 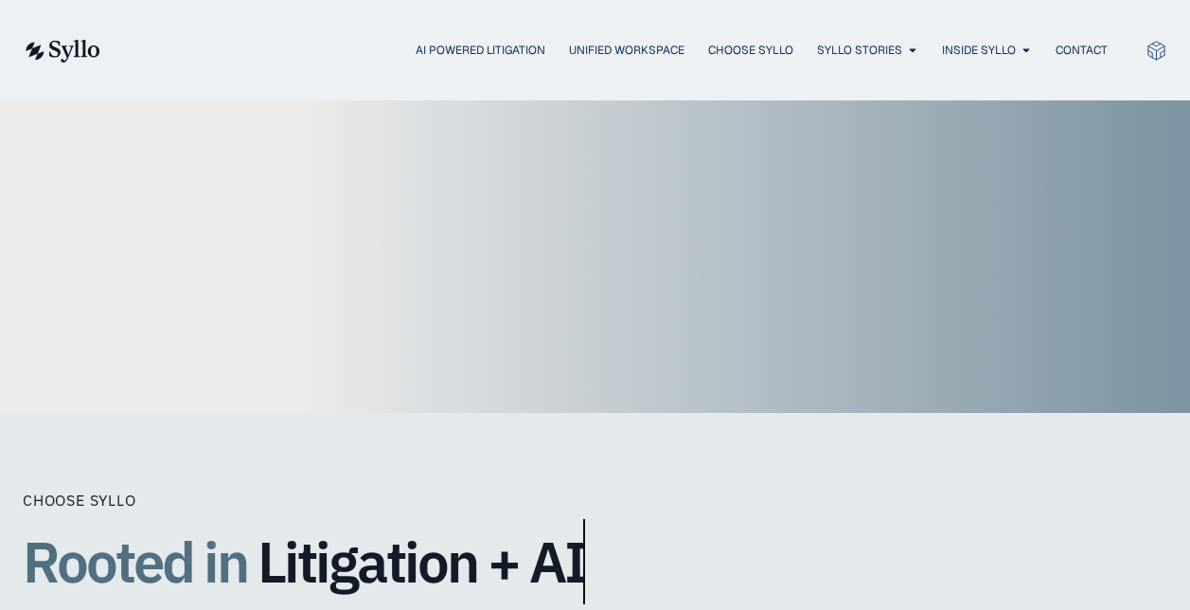 I want to click on span: AI Powered Litigation, so click(x=480, y=50).